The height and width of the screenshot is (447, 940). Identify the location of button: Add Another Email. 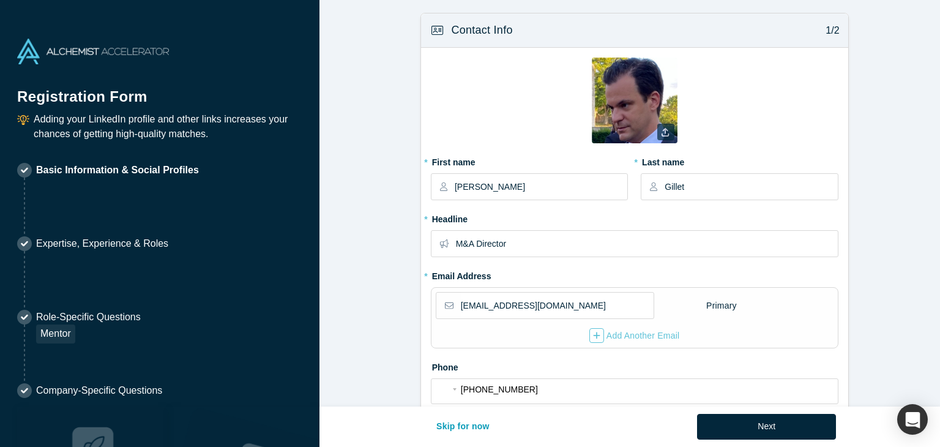
(635, 335).